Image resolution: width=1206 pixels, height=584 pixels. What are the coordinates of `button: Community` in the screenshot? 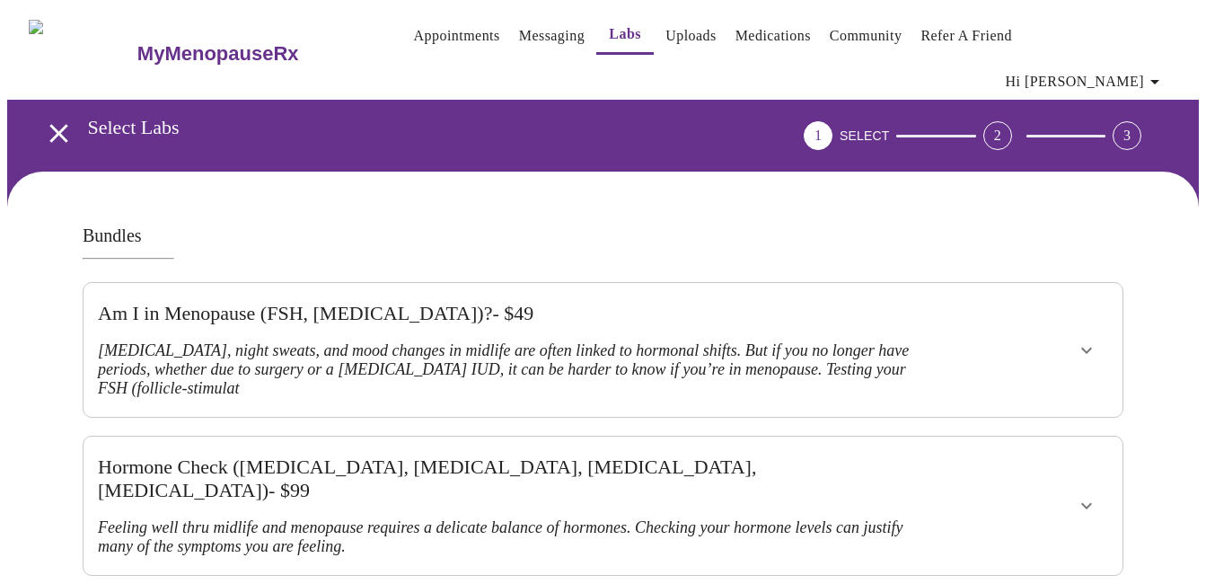 It's located at (865, 36).